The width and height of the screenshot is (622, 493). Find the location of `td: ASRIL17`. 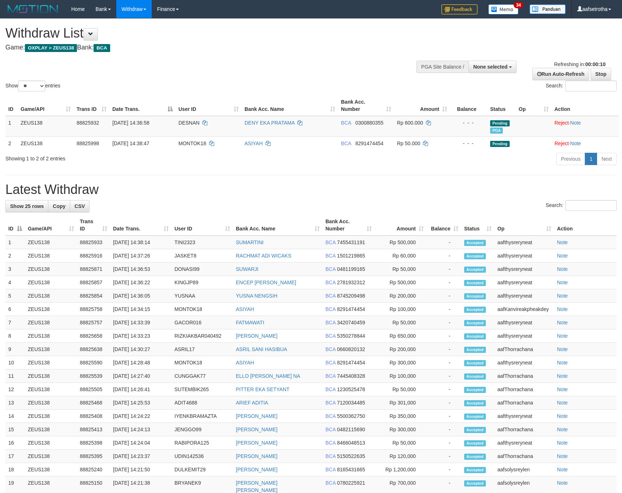

td: ASRIL17 is located at coordinates (202, 349).